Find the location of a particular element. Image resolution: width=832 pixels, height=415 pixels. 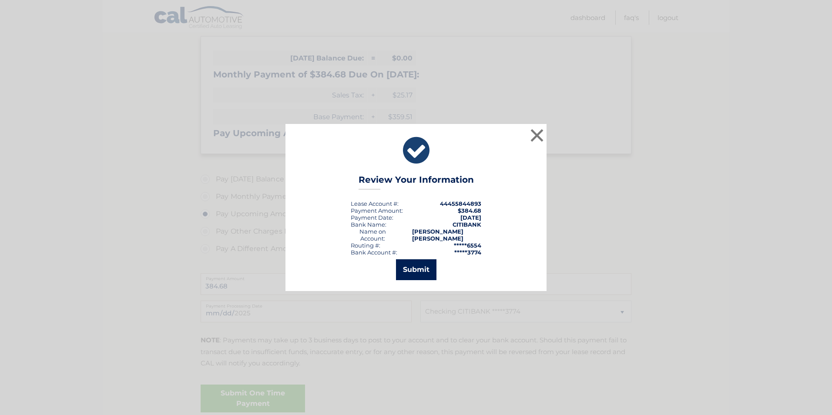

span: Payment Date is located at coordinates (371, 217).